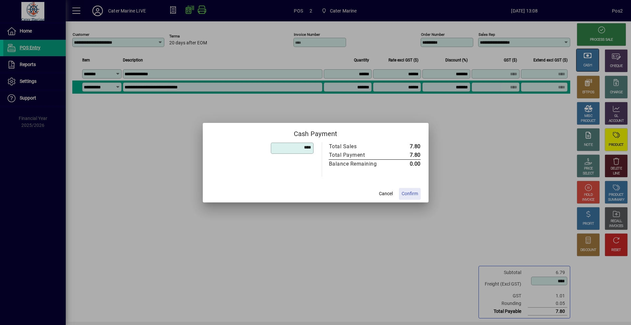 The image size is (631, 325). I want to click on td: Total Sales, so click(360, 147).